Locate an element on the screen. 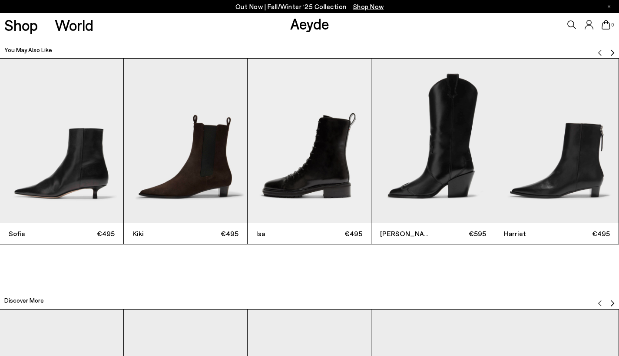 The height and width of the screenshot is (356, 619). div: 2 / 12 is located at coordinates (186, 151).